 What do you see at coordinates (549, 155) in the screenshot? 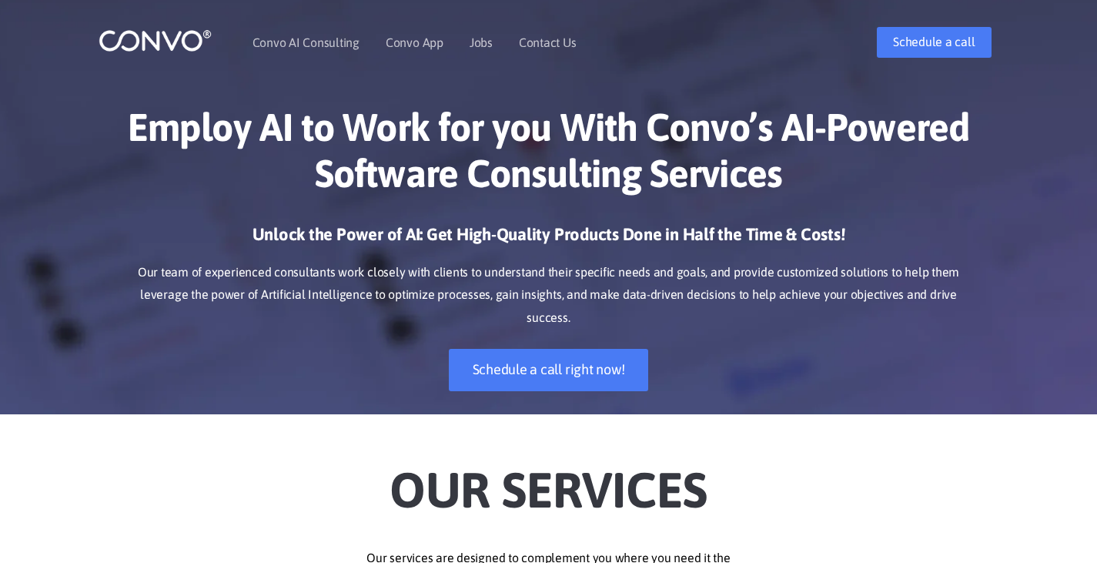
I see `h1: Employ AI to Work for you With Convo’s AI-Powered Software Consulting Services` at bounding box center [549, 155].